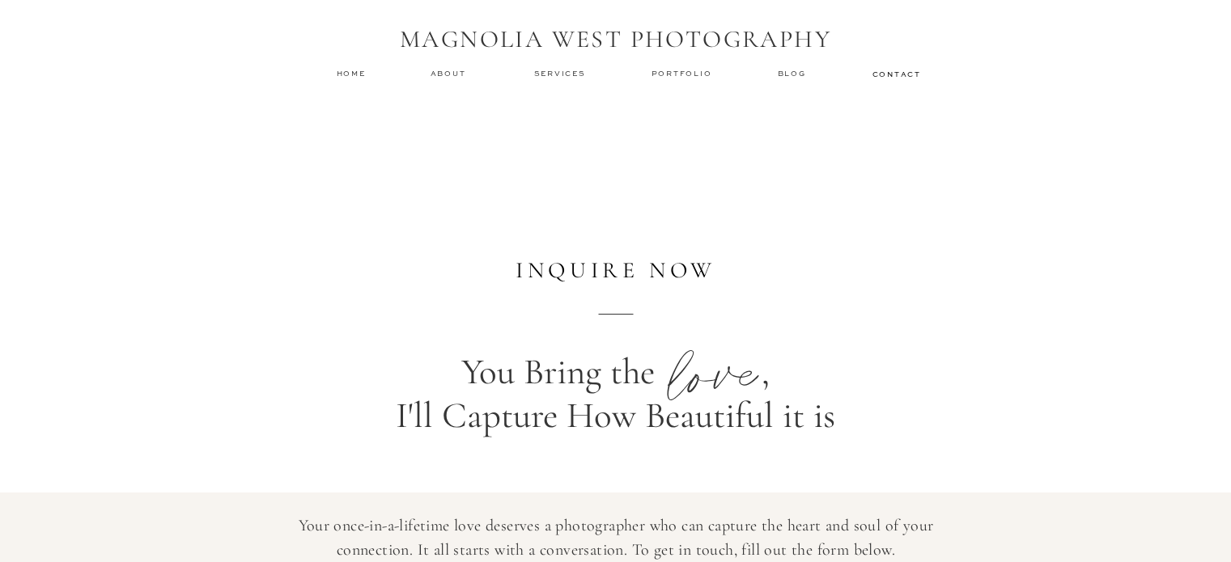 This screenshot has width=1231, height=562. What do you see at coordinates (616, 401) in the screenshot?
I see `p: You Bring the , I'll Capture How Beautiful it is` at bounding box center [616, 401].